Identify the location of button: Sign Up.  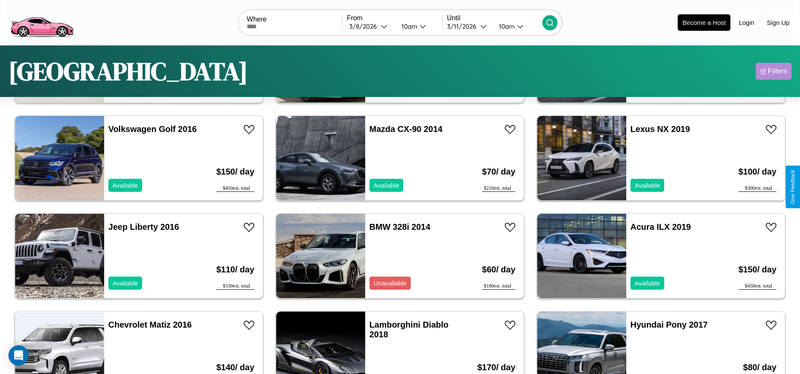
(778, 22).